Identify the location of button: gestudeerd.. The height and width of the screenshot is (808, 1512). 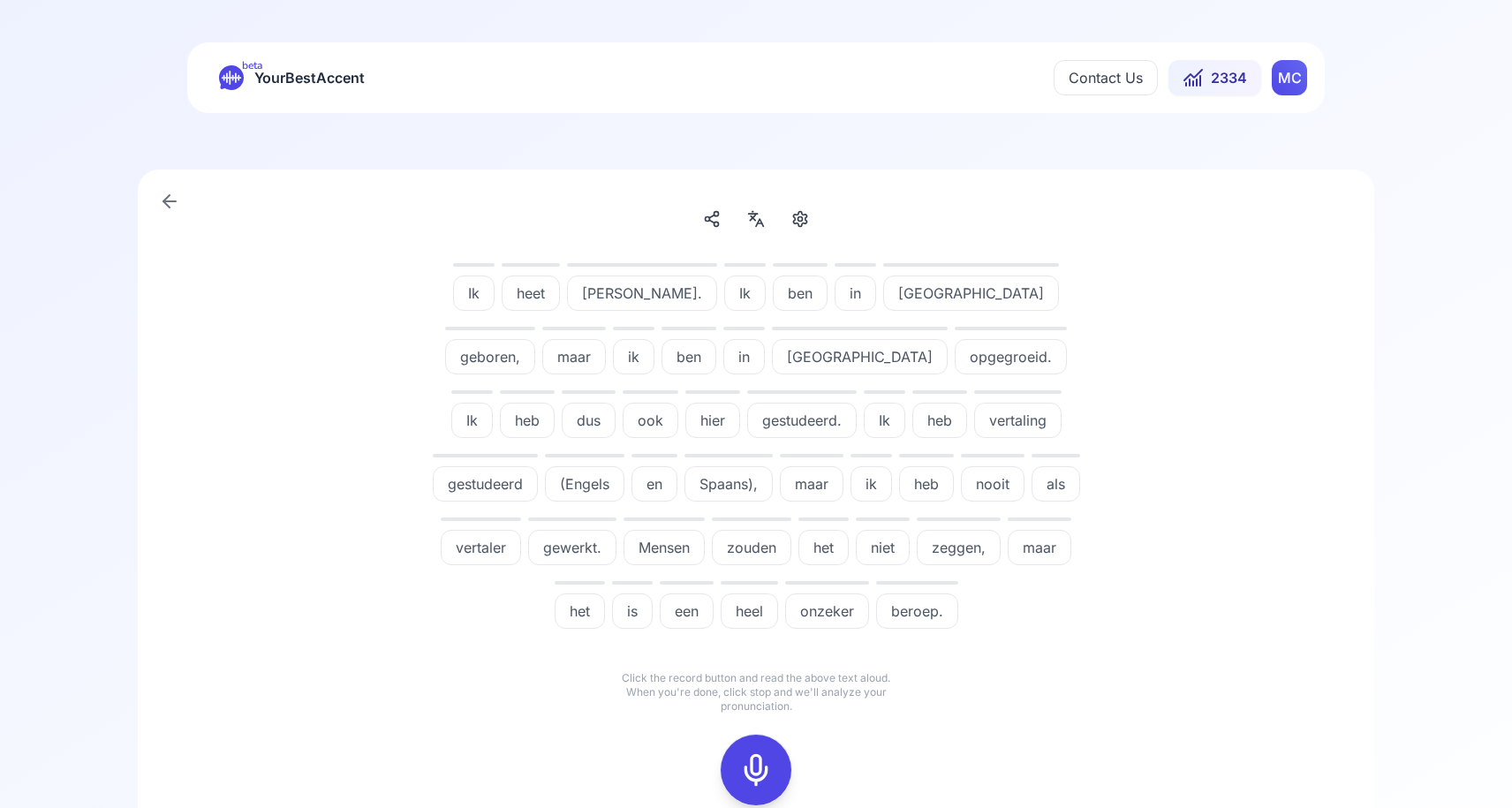
(803, 420).